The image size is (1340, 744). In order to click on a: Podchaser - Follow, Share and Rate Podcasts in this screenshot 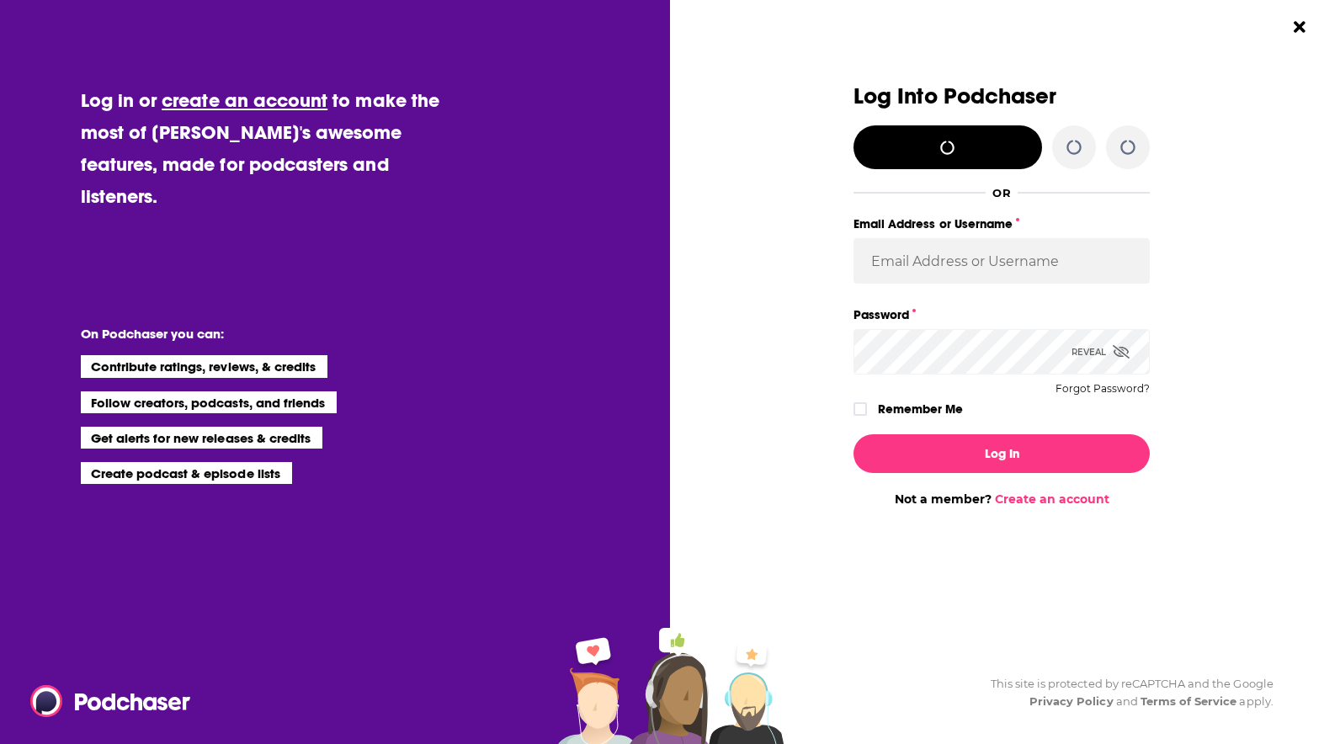, I will do `click(104, 701)`.